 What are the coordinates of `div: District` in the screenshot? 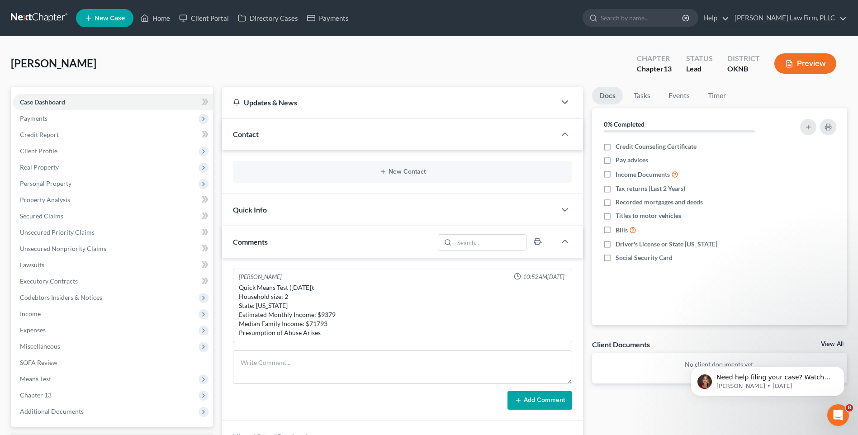 It's located at (744, 58).